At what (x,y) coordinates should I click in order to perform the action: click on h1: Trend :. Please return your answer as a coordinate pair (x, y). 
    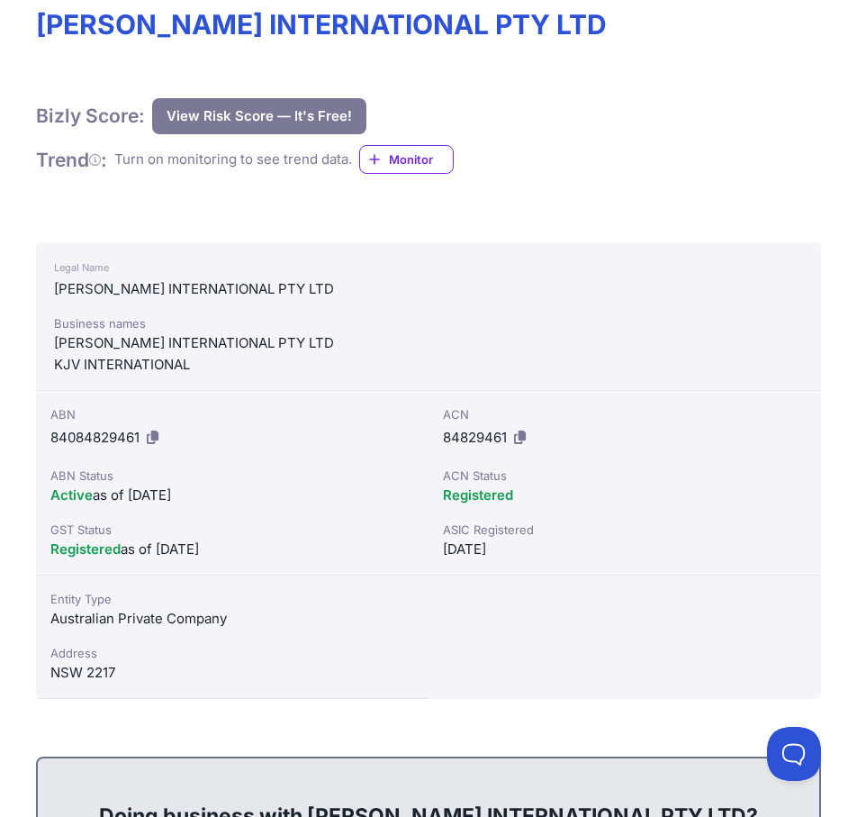
    Looking at the image, I should click on (71, 159).